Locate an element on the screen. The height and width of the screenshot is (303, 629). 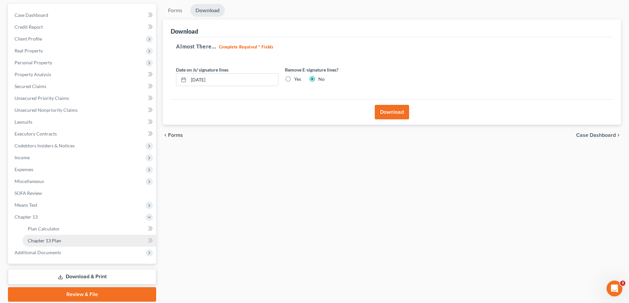
a: Review & File is located at coordinates (82, 295).